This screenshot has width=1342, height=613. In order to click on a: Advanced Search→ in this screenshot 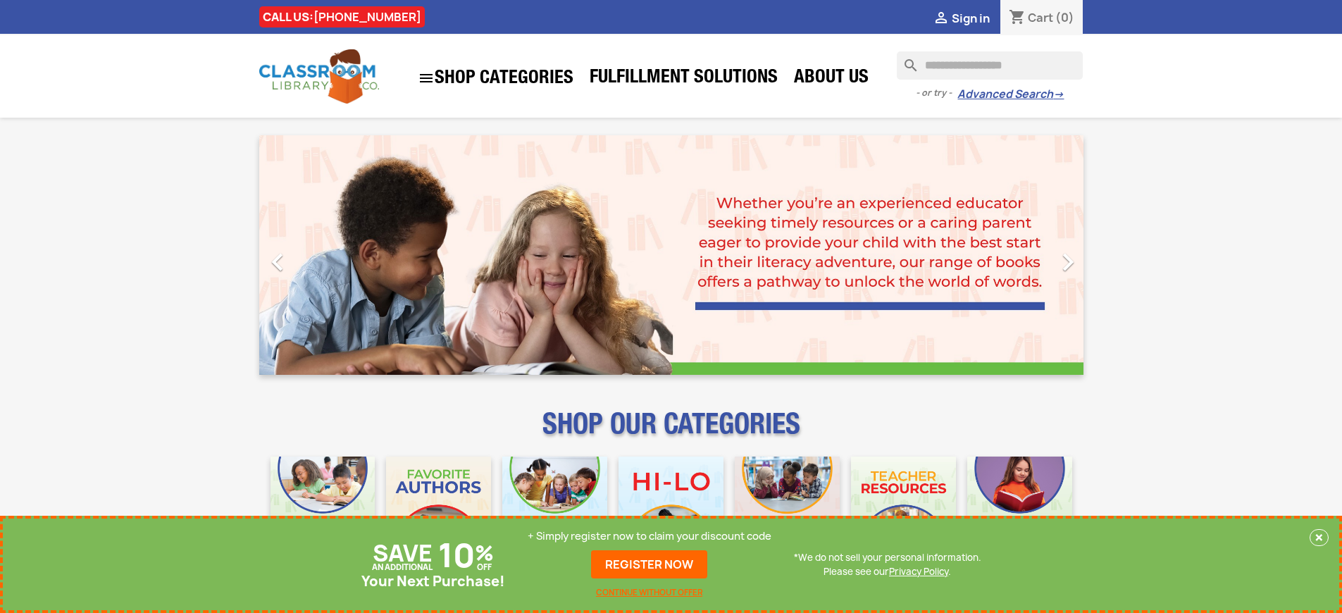, I will do `click(1010, 94)`.